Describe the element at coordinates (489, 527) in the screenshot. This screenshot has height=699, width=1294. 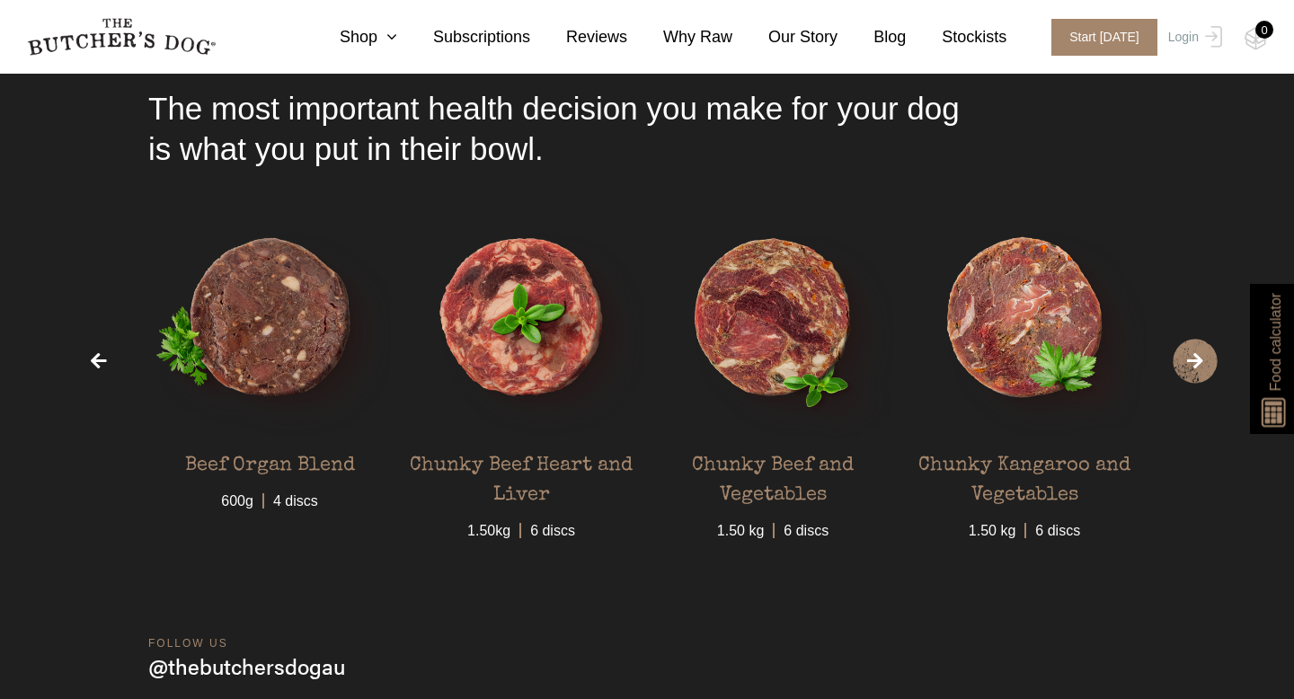
I see `span: 1.50kg` at that location.